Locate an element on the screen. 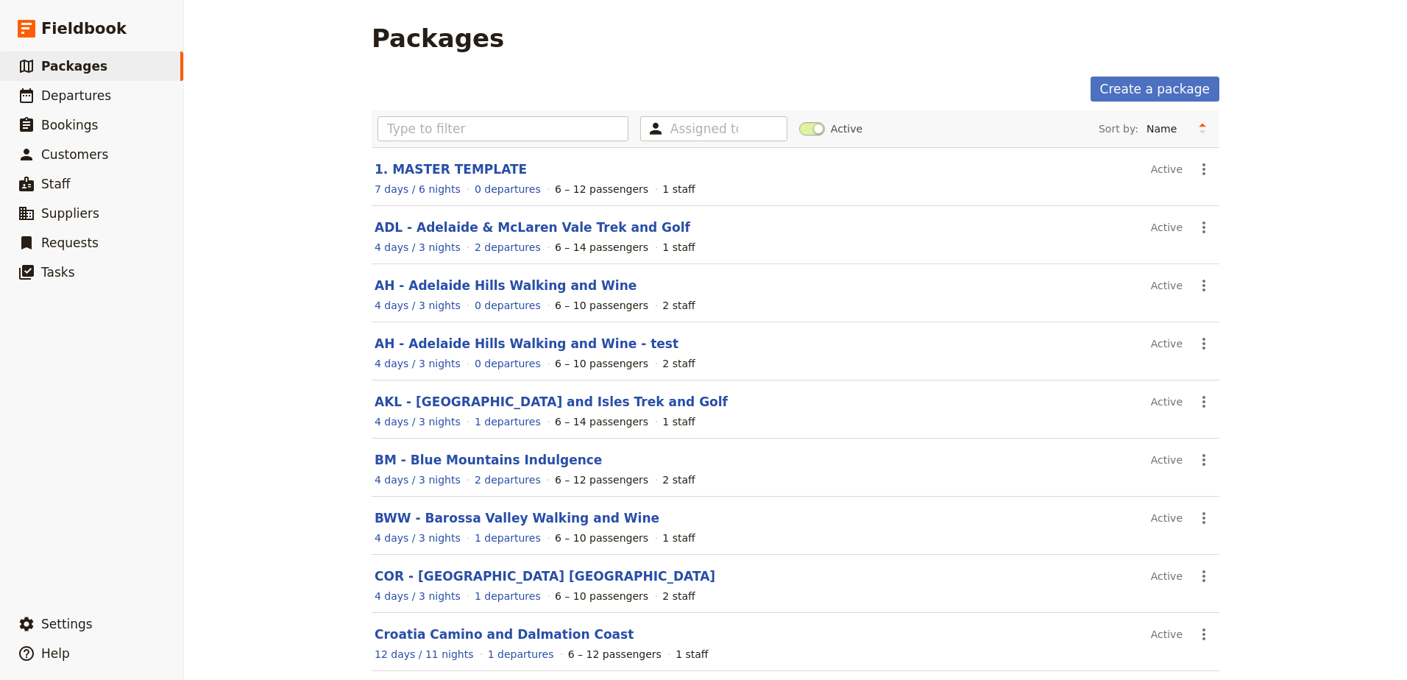 The height and width of the screenshot is (680, 1407). span: Fieldbook is located at coordinates (84, 29).